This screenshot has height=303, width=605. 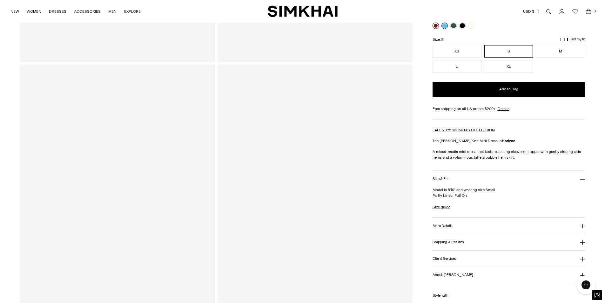 I want to click on a: MEN, so click(x=112, y=11).